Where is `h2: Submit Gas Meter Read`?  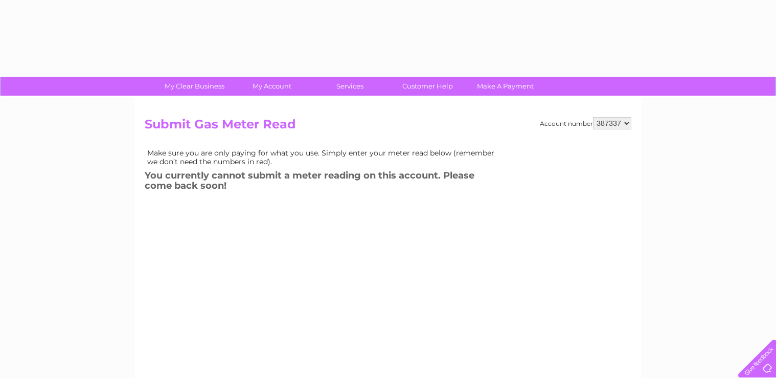 h2: Submit Gas Meter Read is located at coordinates (388, 127).